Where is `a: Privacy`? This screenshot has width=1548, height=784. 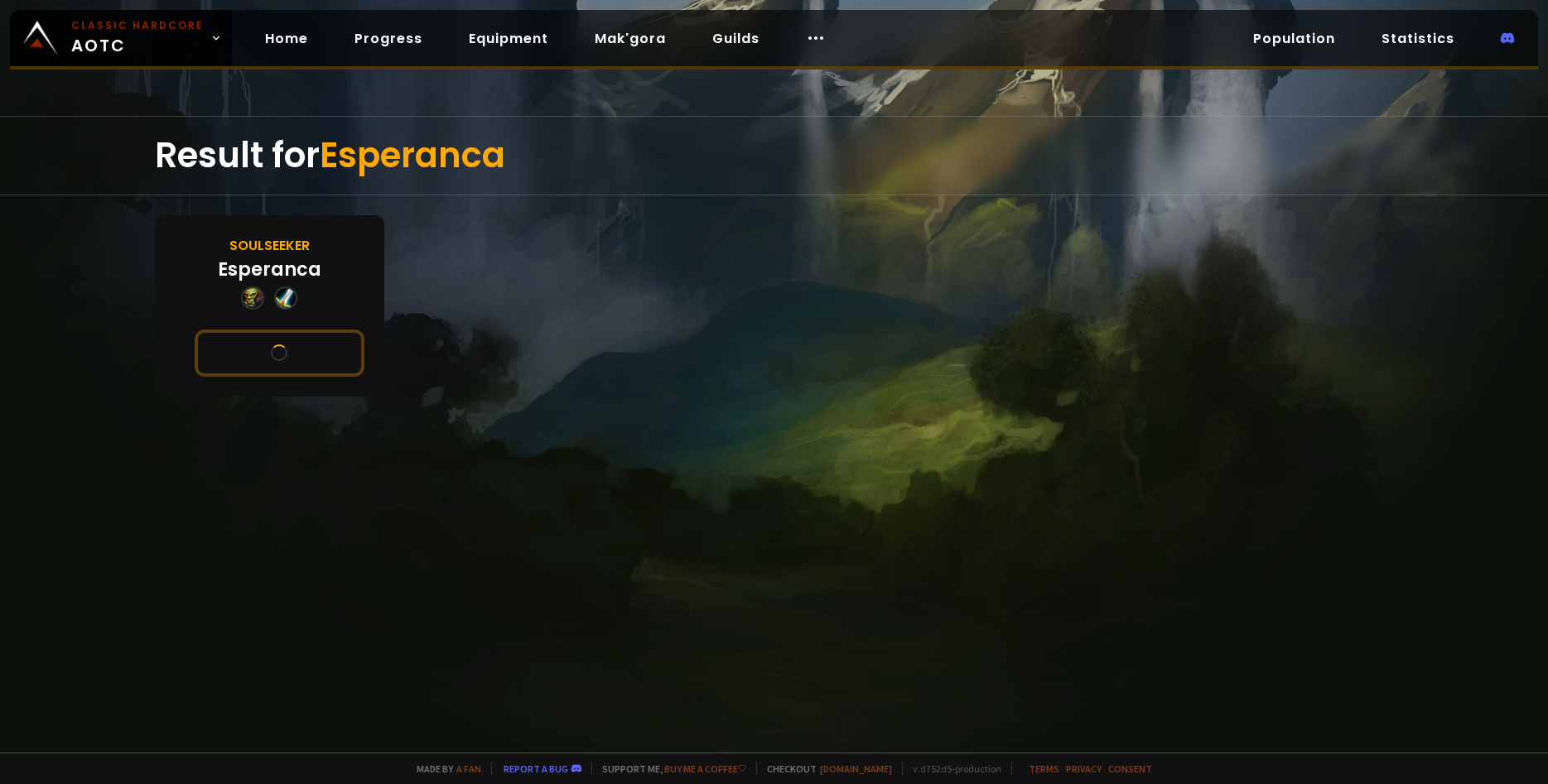
a: Privacy is located at coordinates (1083, 768).